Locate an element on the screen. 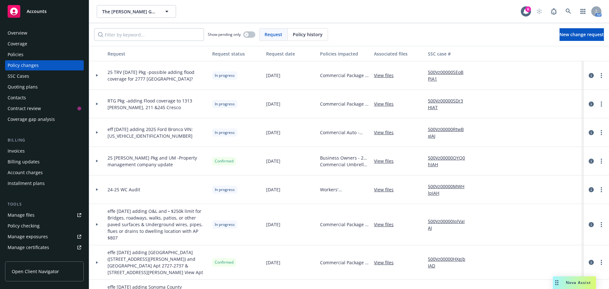 The width and height of the screenshot is (609, 289). div: Policies impacted is located at coordinates (344, 54).